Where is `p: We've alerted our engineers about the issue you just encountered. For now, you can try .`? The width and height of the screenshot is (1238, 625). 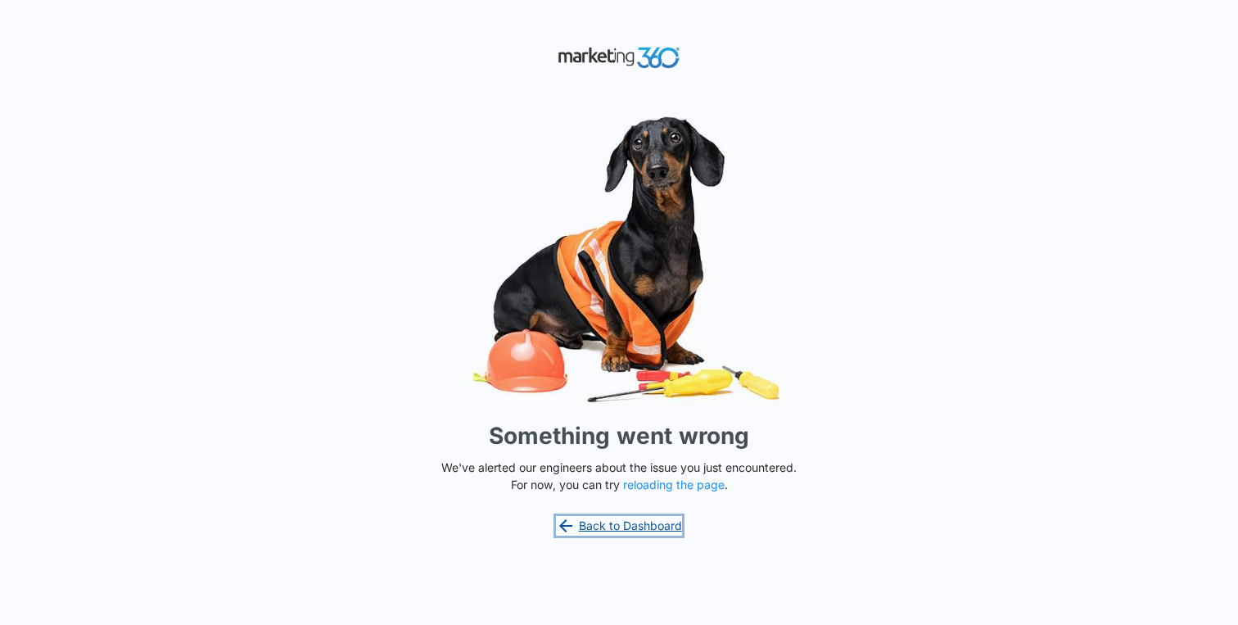 p: We've alerted our engineers about the issue you just encountered. For now, you can try . is located at coordinates (619, 476).